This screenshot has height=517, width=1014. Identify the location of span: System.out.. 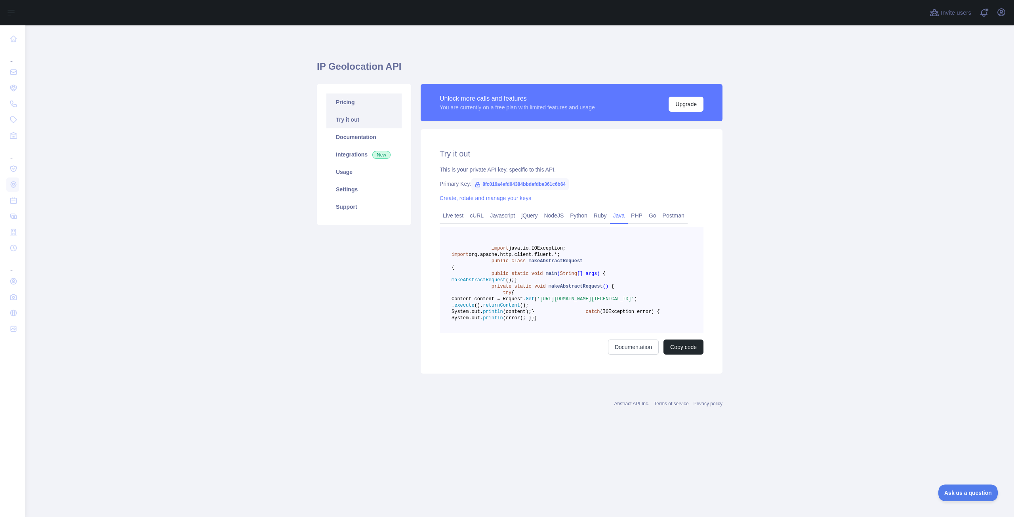
(467, 312).